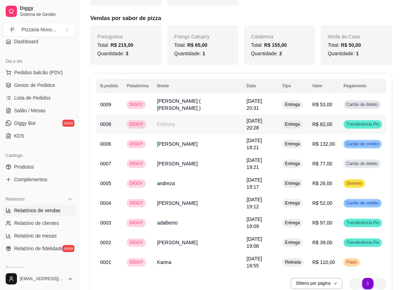 The image size is (403, 290). I want to click on a: Diggy Botnovo, so click(39, 123).